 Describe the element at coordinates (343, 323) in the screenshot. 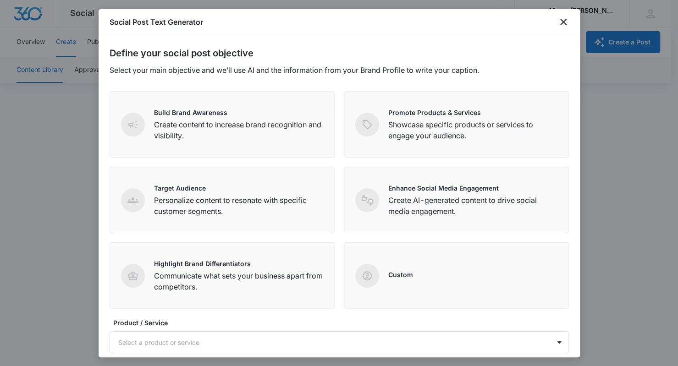

I see `label: Product / Service` at that location.